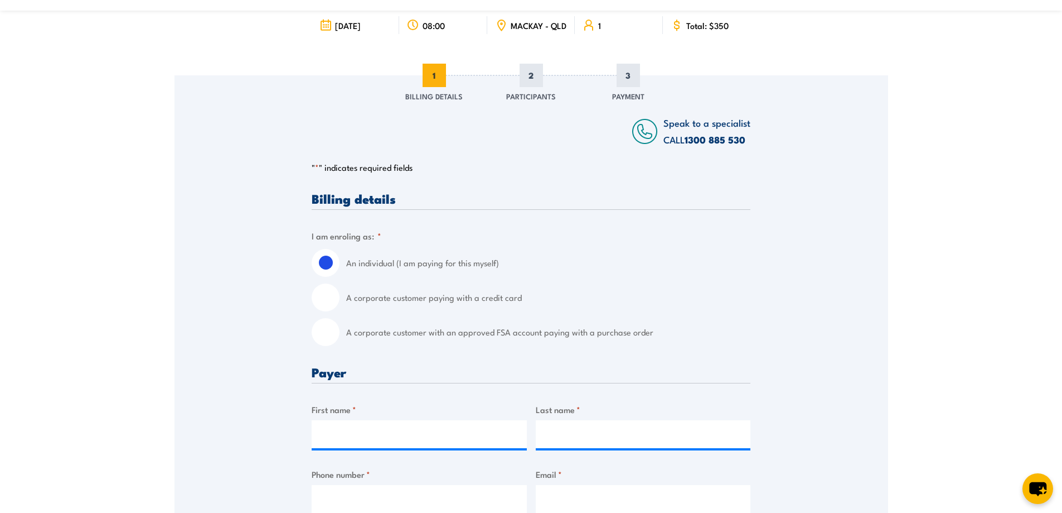  Describe the element at coordinates (532, 75) in the screenshot. I see `span: 2` at that location.